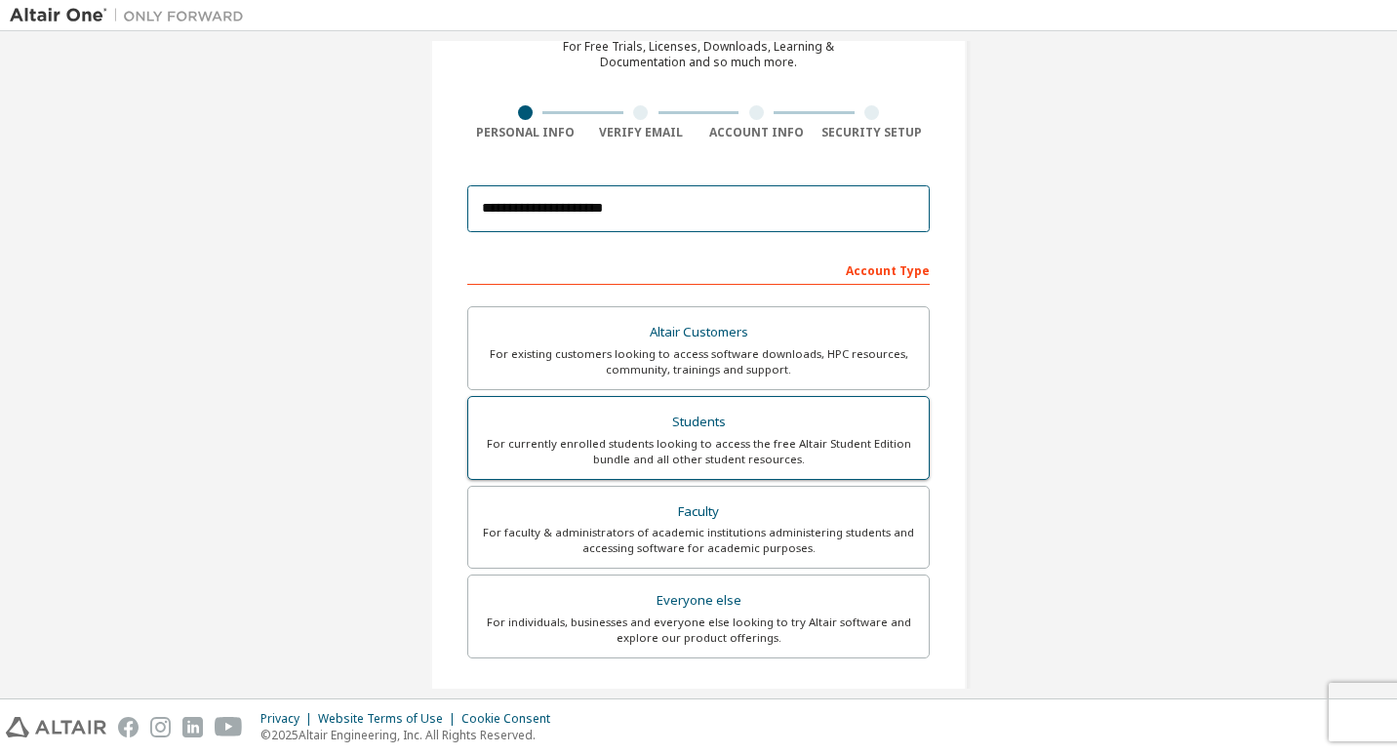  What do you see at coordinates (192, 727) in the screenshot?
I see `img: linkedin.svg` at bounding box center [192, 727].